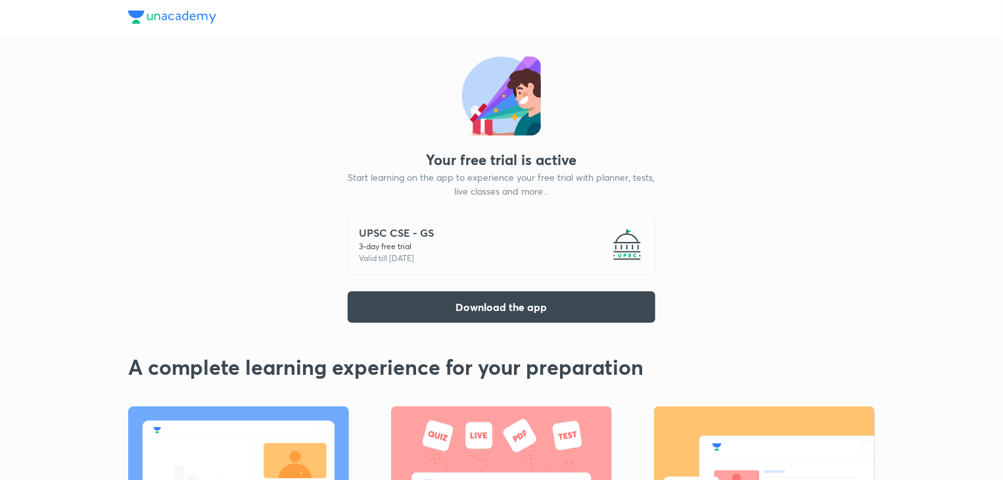 This screenshot has height=480, width=1003. I want to click on a: Unacademy, so click(172, 18).